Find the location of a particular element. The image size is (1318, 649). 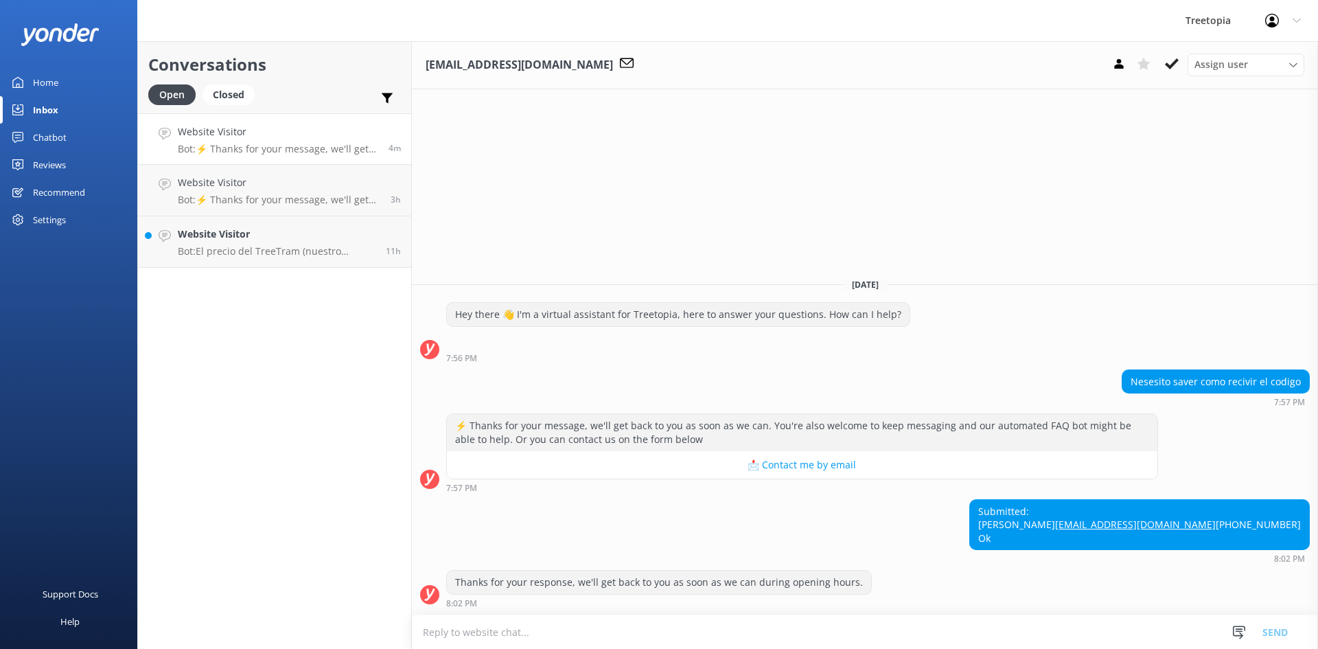

h2: Conversations is located at coordinates (275, 65).